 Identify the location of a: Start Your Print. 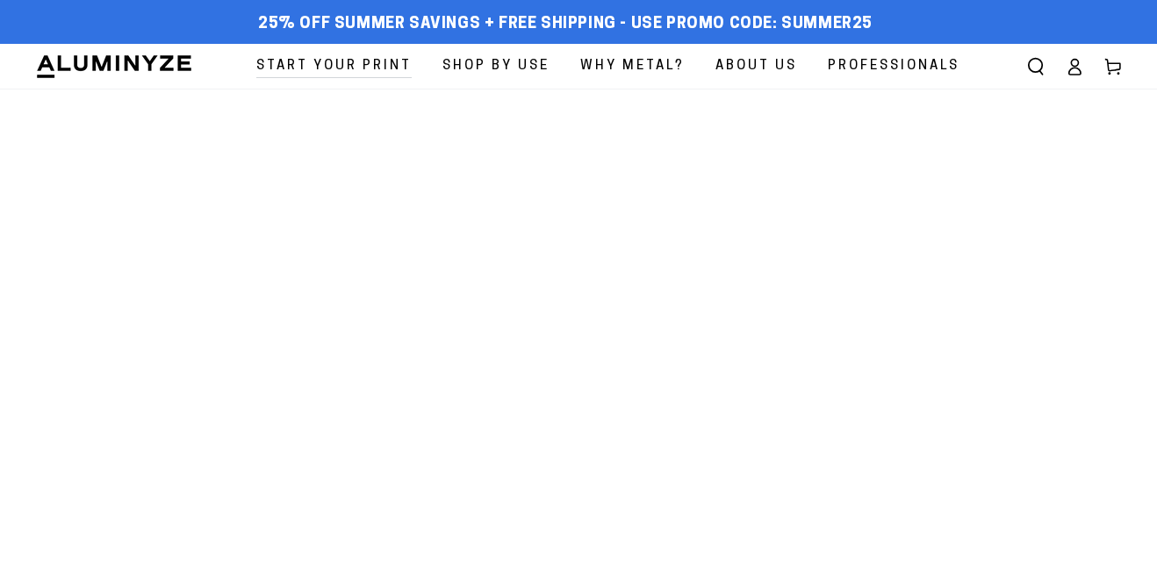
(334, 66).